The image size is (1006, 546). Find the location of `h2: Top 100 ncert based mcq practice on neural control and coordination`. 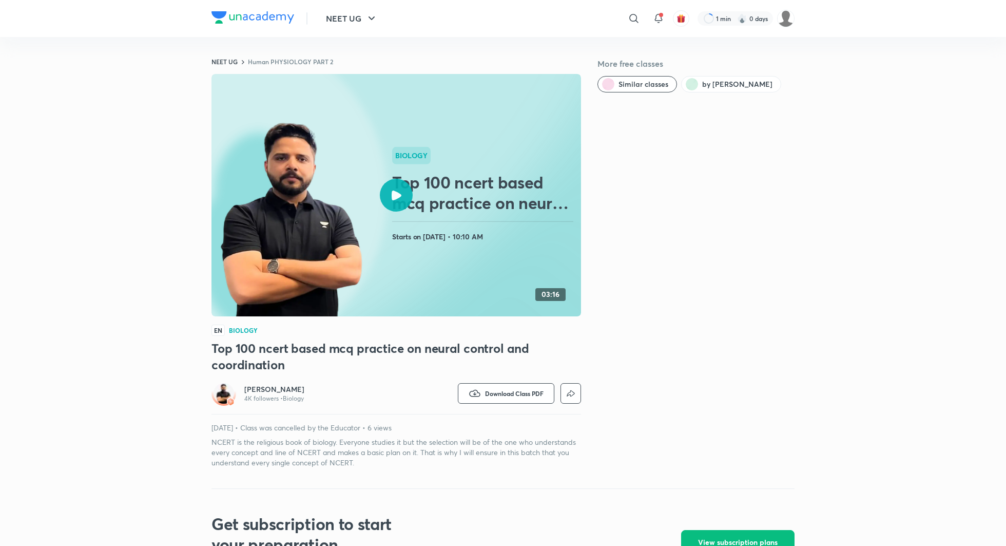

h2: Top 100 ncert based mcq practice on neural control and coordination is located at coordinates (485, 192).